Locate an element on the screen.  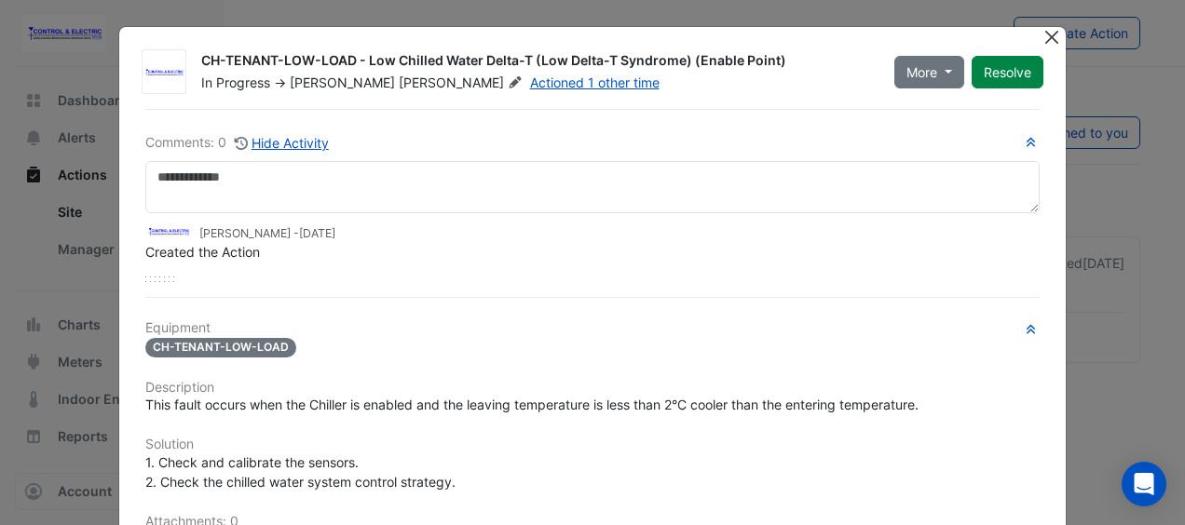
span: 2025-09-19 07:34:19 is located at coordinates (317, 233).